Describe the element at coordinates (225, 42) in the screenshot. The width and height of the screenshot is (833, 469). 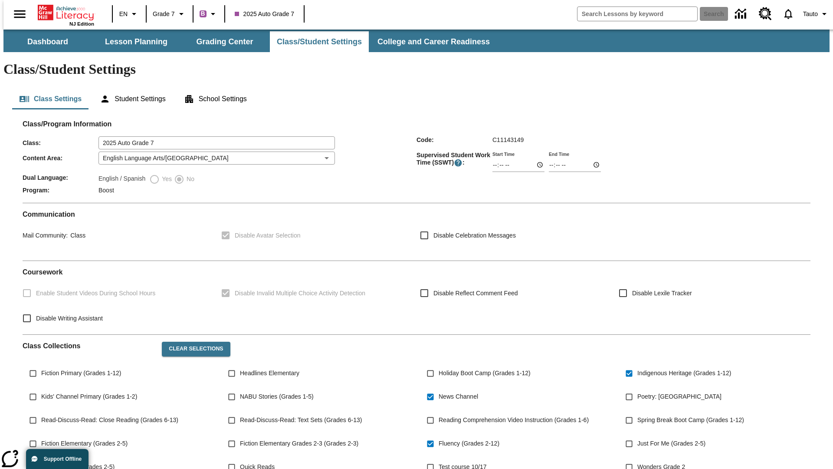
I see `button: Grading Center` at that location.